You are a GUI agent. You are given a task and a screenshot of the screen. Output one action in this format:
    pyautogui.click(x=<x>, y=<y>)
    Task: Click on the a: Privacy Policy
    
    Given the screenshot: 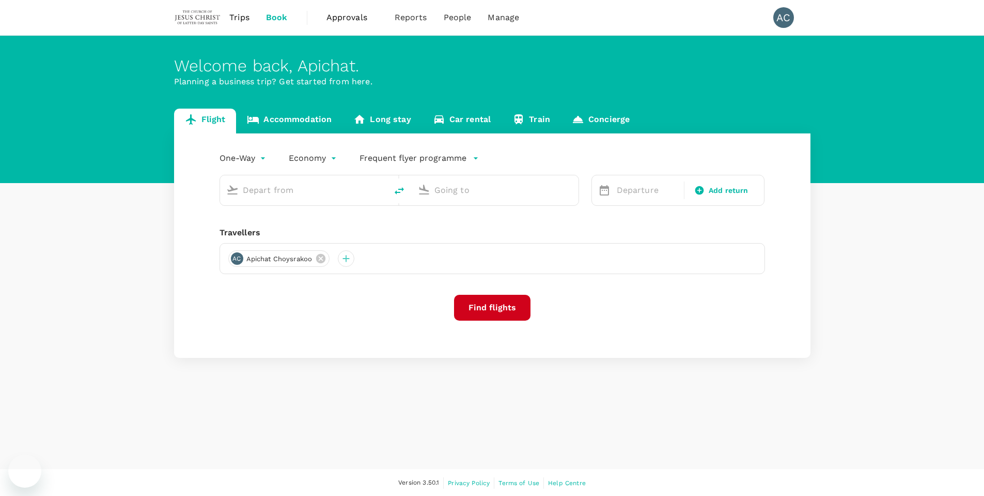 What is the action you would take?
    pyautogui.click(x=469, y=483)
    